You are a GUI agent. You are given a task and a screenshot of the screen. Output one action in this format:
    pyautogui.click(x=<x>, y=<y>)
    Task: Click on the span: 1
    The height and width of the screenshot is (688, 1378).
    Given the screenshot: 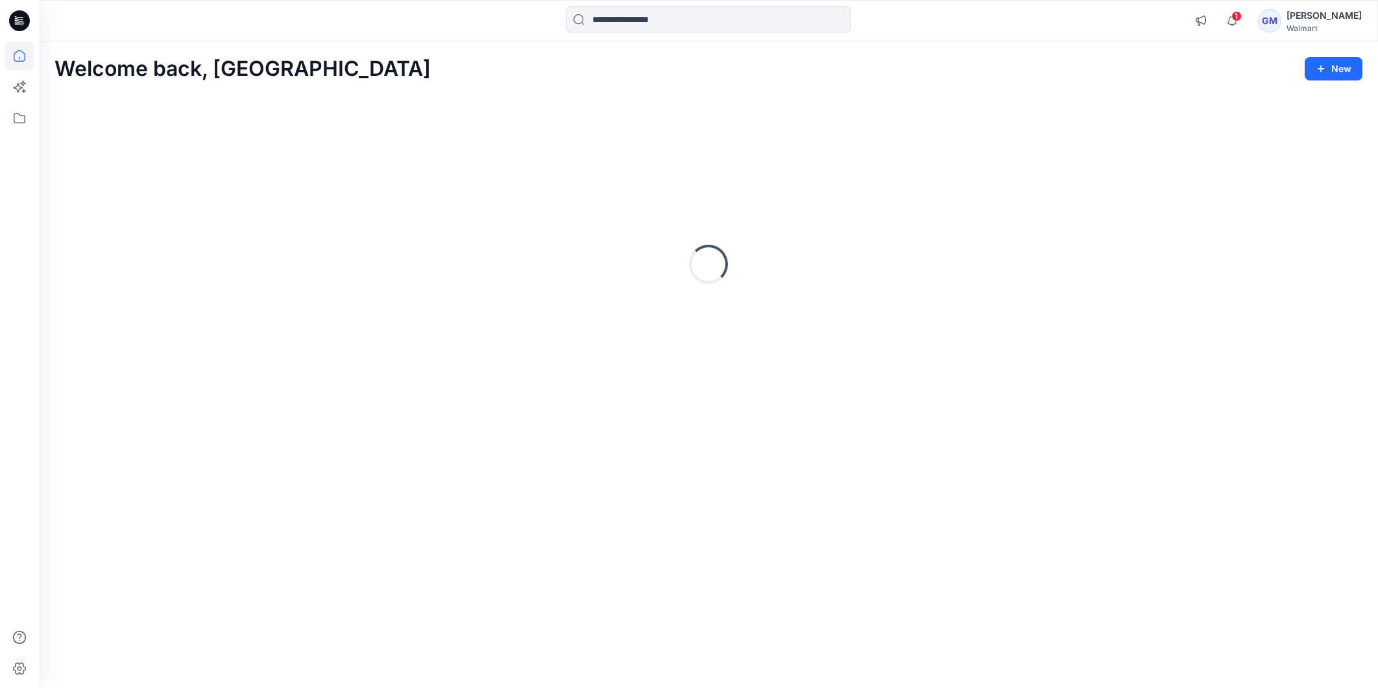 What is the action you would take?
    pyautogui.click(x=1237, y=16)
    